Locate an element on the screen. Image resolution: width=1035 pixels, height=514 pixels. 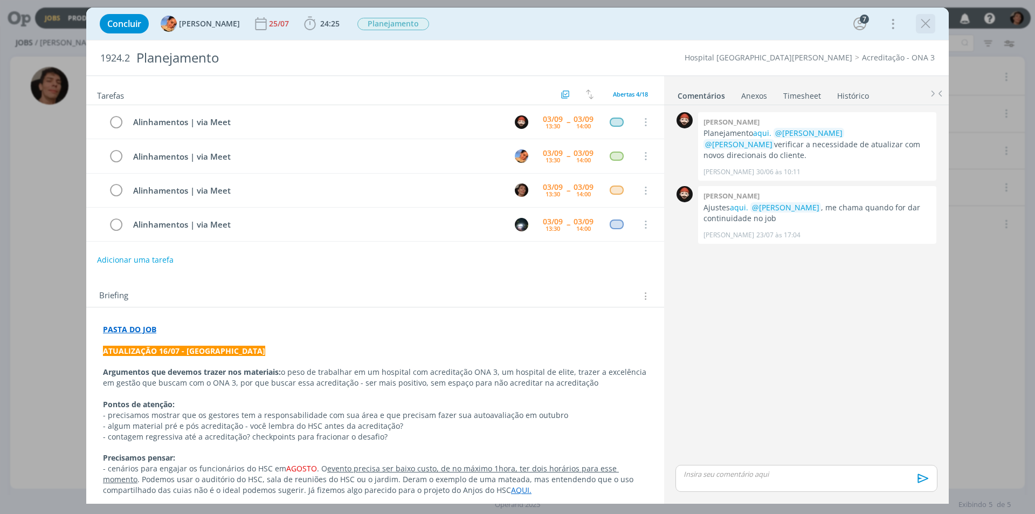
strong: Precisamos pensar: is located at coordinates (139, 457).